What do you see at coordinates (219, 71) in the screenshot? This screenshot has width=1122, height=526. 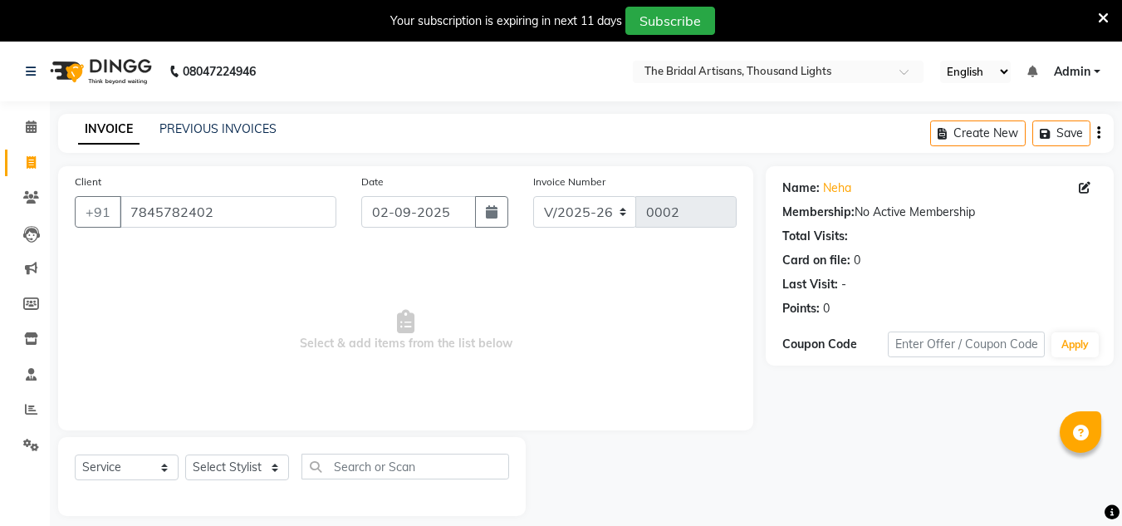 I see `b: 08047224946` at bounding box center [219, 71].